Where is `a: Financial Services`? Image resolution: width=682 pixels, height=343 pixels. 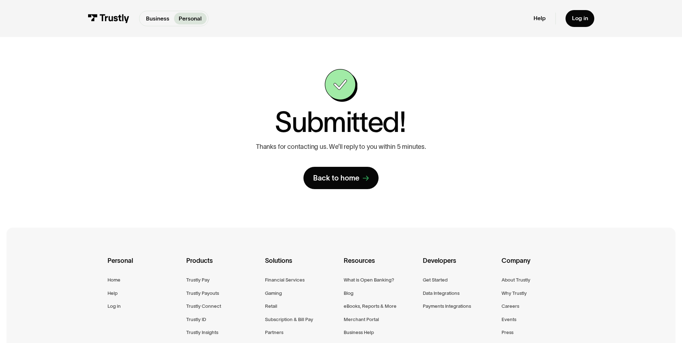
a: Financial Services is located at coordinates (285, 280).